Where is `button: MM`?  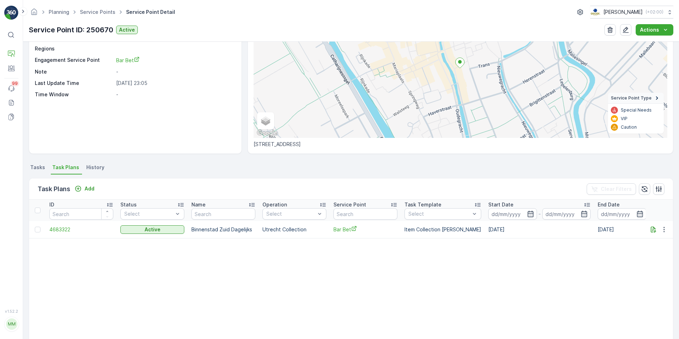 button: MM is located at coordinates (11, 324).